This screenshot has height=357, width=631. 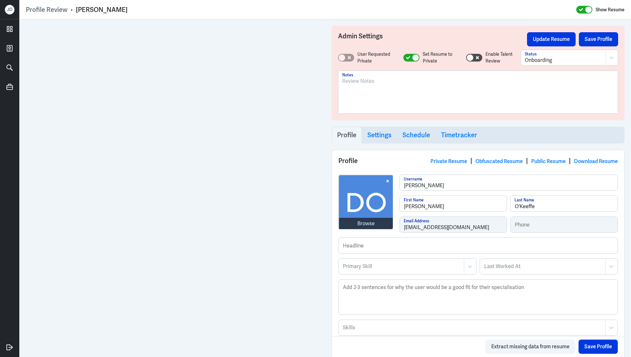 I want to click on h3: Settings, so click(x=379, y=135).